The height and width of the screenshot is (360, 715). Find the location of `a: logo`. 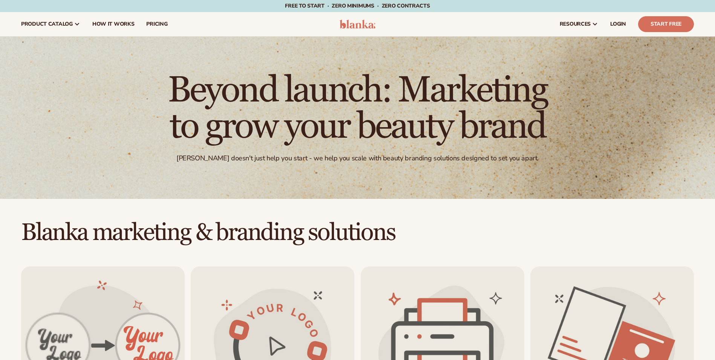

a: logo is located at coordinates (358, 24).